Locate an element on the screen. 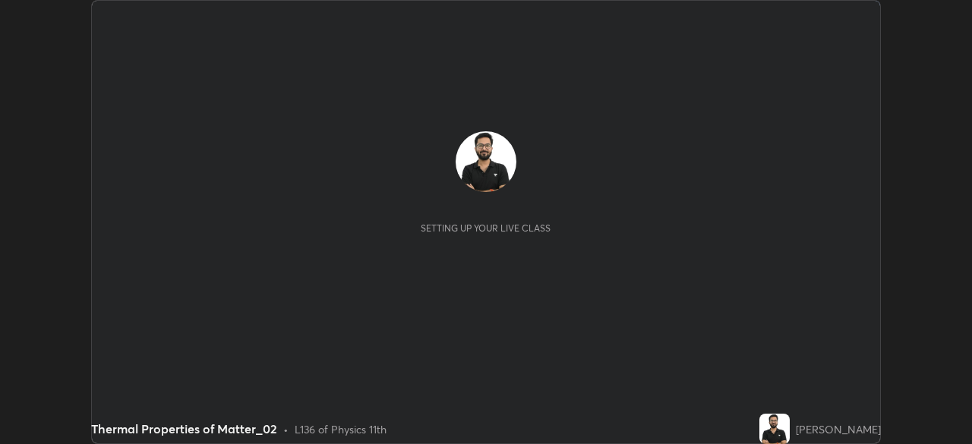 The width and height of the screenshot is (972, 444). div: L136 of Physics 11th is located at coordinates (340, 429).